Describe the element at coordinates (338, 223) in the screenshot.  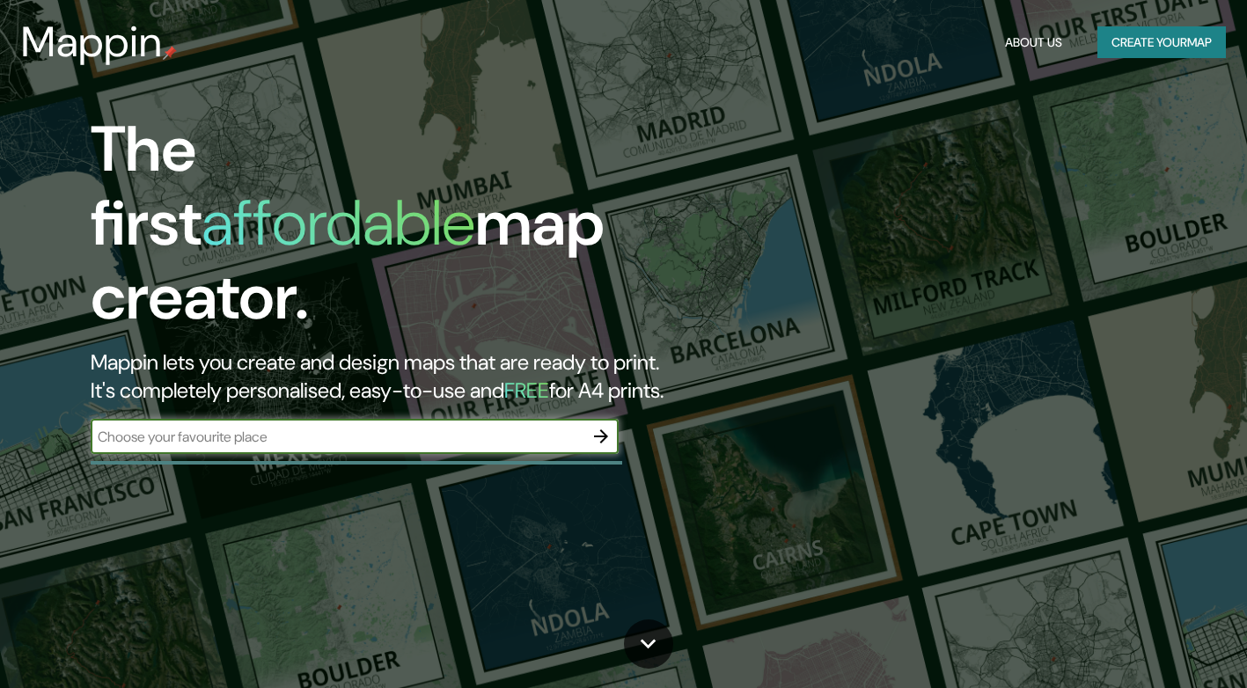
I see `h1: affordable` at that location.